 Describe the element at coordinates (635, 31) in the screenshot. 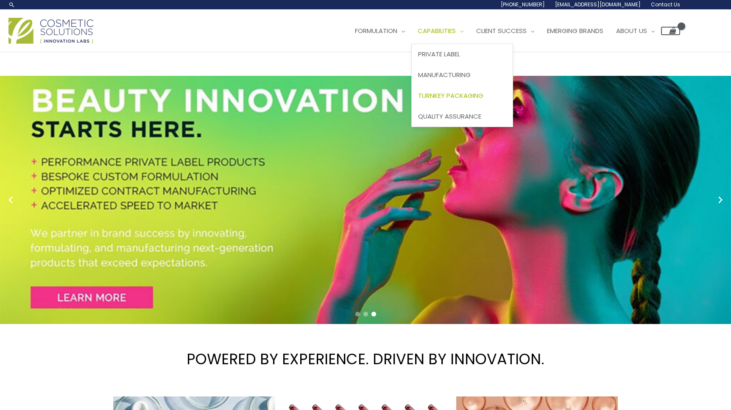

I see `a: About Us` at that location.